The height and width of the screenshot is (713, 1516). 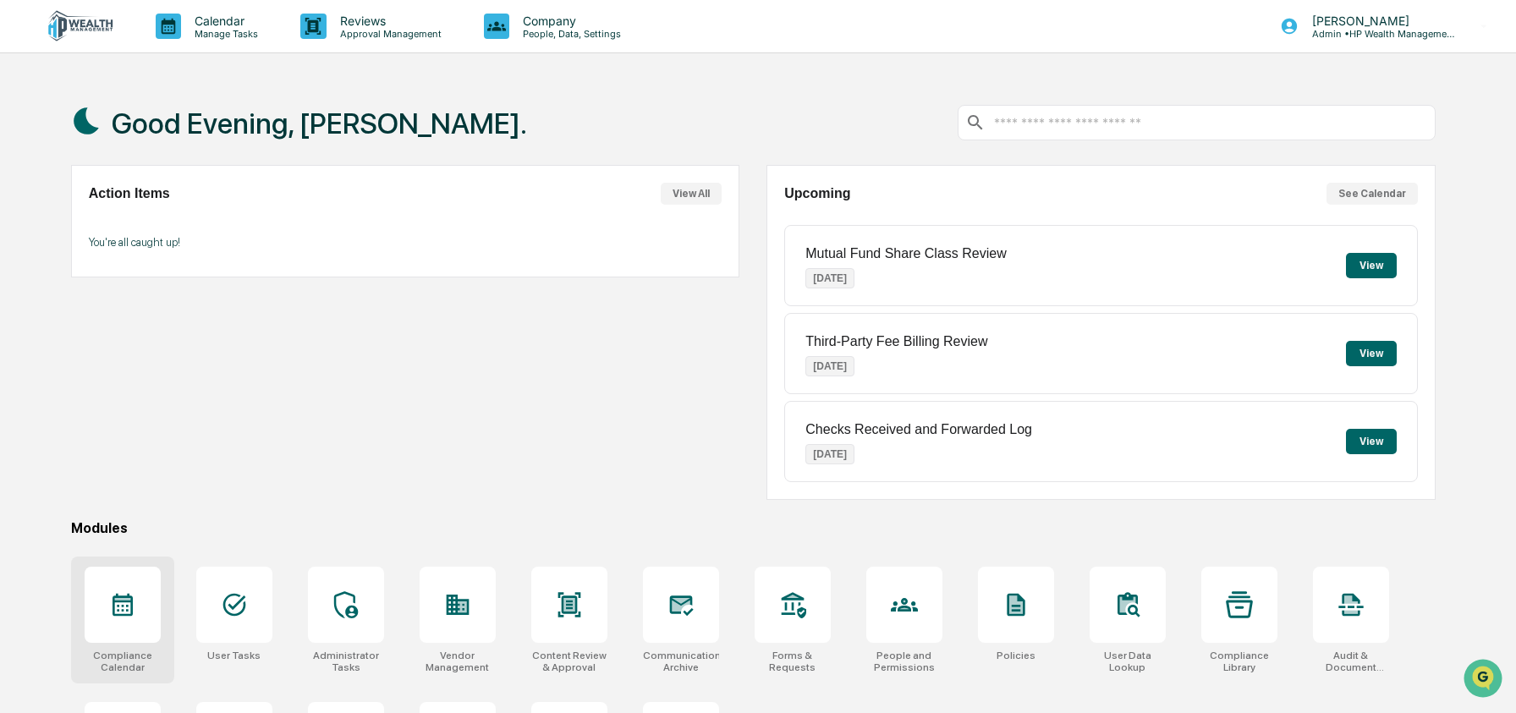 What do you see at coordinates (569, 20) in the screenshot?
I see `p: Company` at bounding box center [569, 20].